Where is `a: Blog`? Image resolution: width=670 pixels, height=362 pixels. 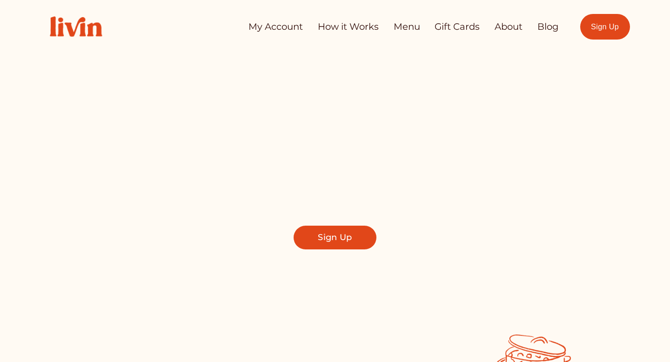 a: Blog is located at coordinates (548, 27).